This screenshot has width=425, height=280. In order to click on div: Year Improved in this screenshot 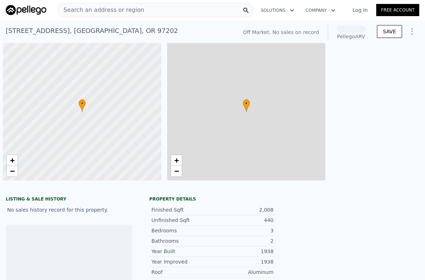, I will do `click(182, 262)`.